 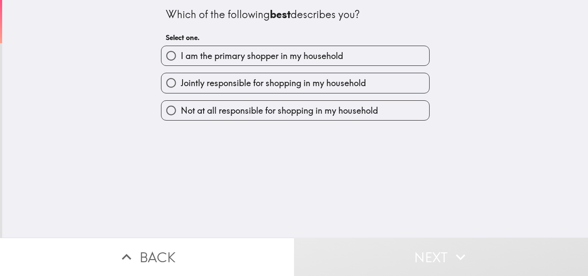 What do you see at coordinates (295, 37) in the screenshot?
I see `h6: Select one.` at bounding box center [295, 37].